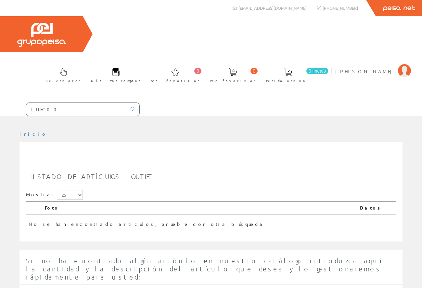  Describe the element at coordinates (175, 81) in the screenshot. I see `span: Art. favoritos` at that location.